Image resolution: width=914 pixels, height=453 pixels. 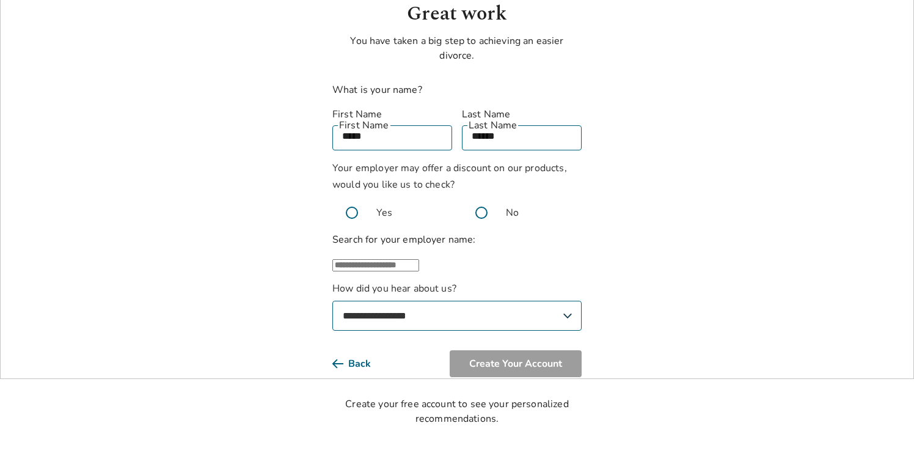 I want to click on span: Yes, so click(x=384, y=213).